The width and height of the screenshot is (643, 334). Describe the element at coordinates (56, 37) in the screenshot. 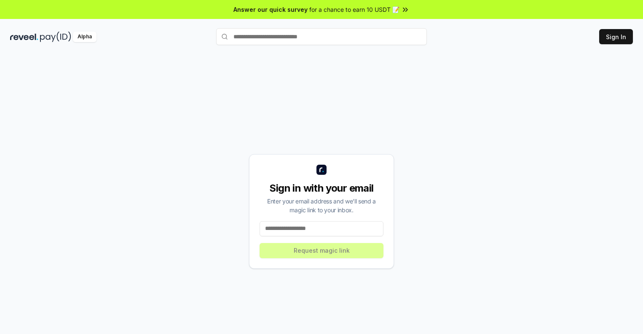

I see `img: pay_id` at that location.